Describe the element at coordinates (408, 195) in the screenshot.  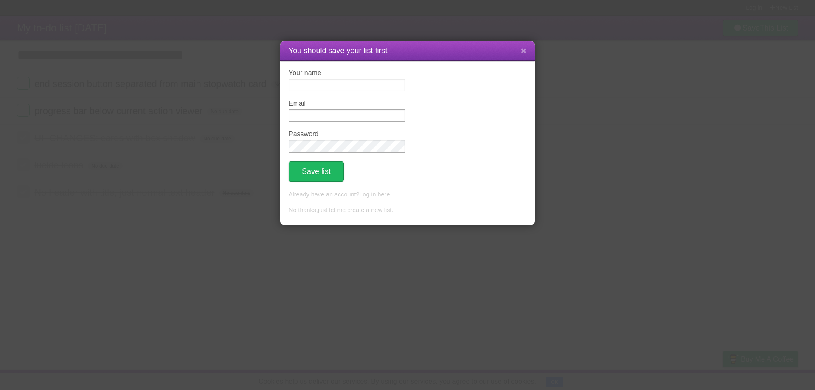
I see `p: Already have an account? .` at that location.